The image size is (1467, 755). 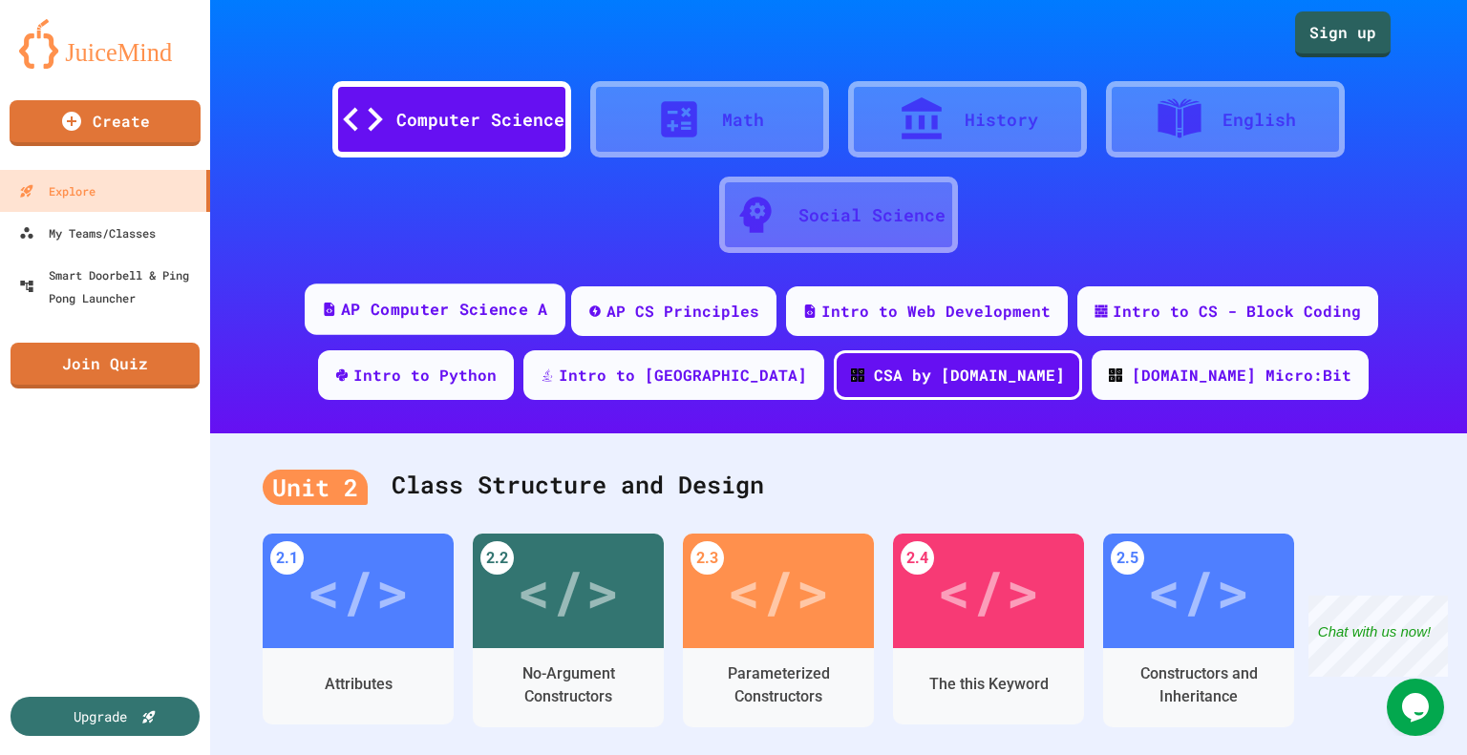 What do you see at coordinates (743, 119) in the screenshot?
I see `div: Math` at bounding box center [743, 119].